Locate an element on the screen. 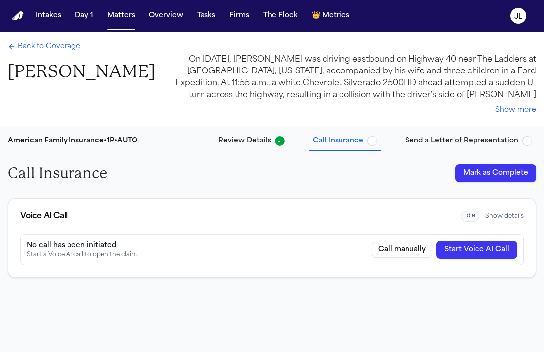 This screenshot has width=544, height=352. button: Call Insurance is located at coordinates (345, 141).